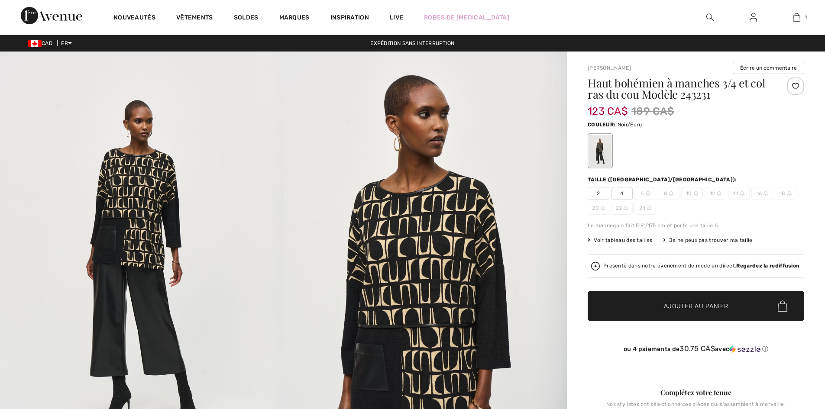 The width and height of the screenshot is (825, 409). What do you see at coordinates (596, 266) in the screenshot?
I see `img: Regardez la rediffusion` at bounding box center [596, 266].